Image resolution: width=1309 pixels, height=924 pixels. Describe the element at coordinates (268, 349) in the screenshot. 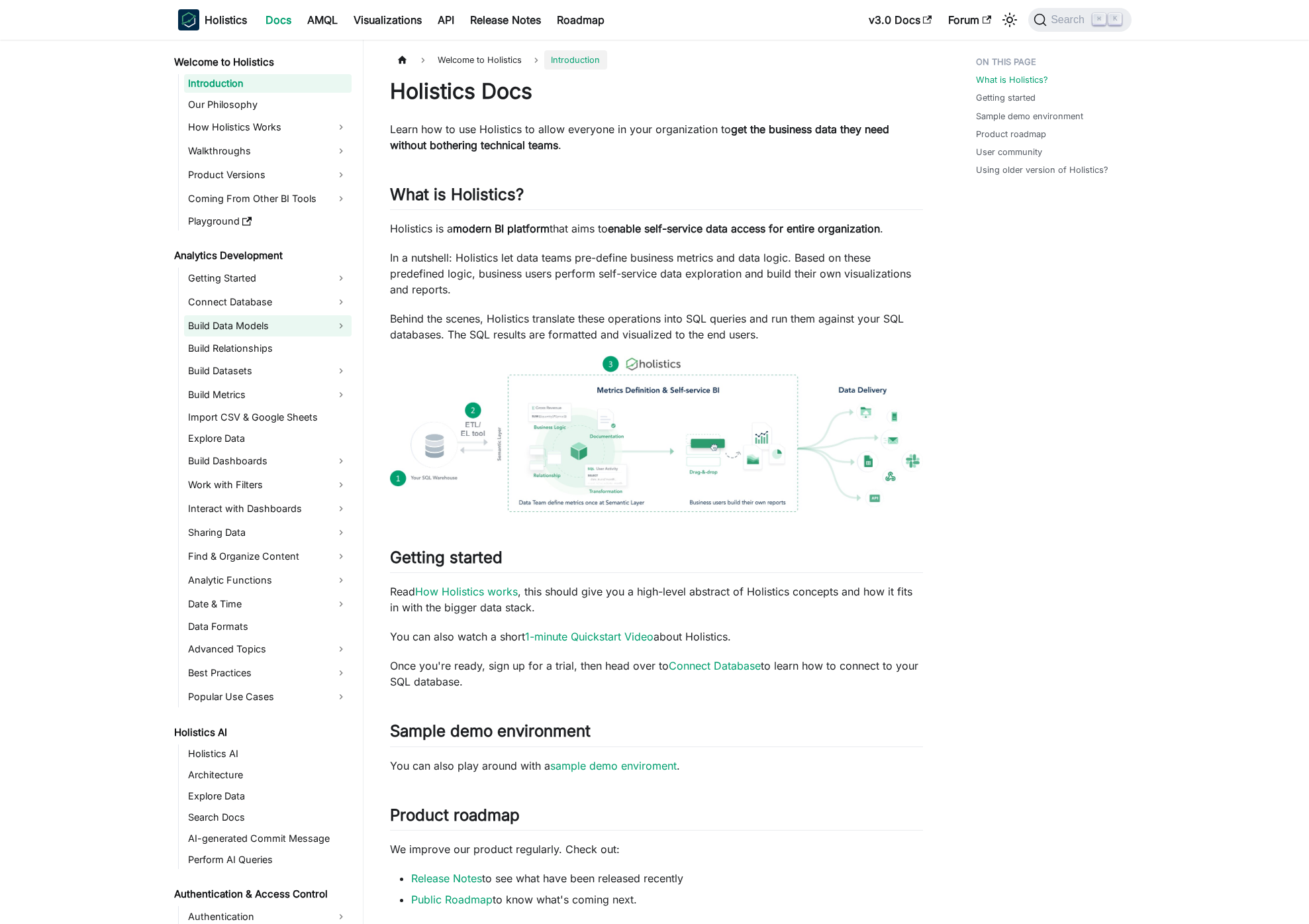

I see `a: Build Relationships` at that location.